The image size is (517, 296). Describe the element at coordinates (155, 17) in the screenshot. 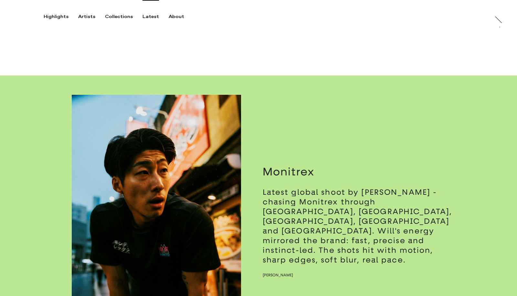

I see `button: Latest` at that location.